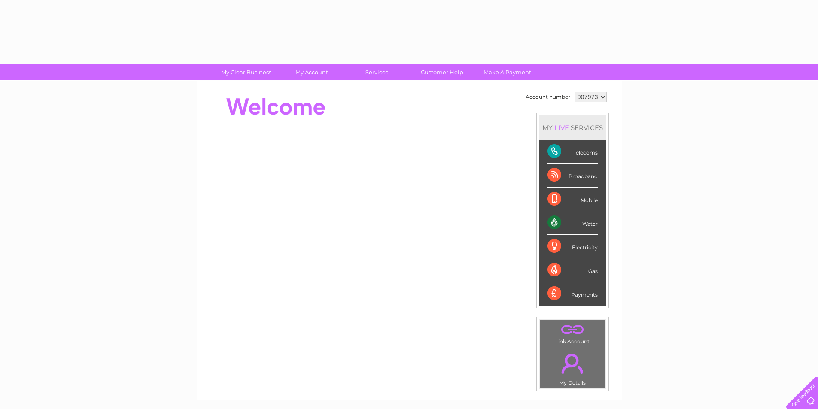 This screenshot has height=409, width=818. I want to click on td: Link Account, so click(572, 333).